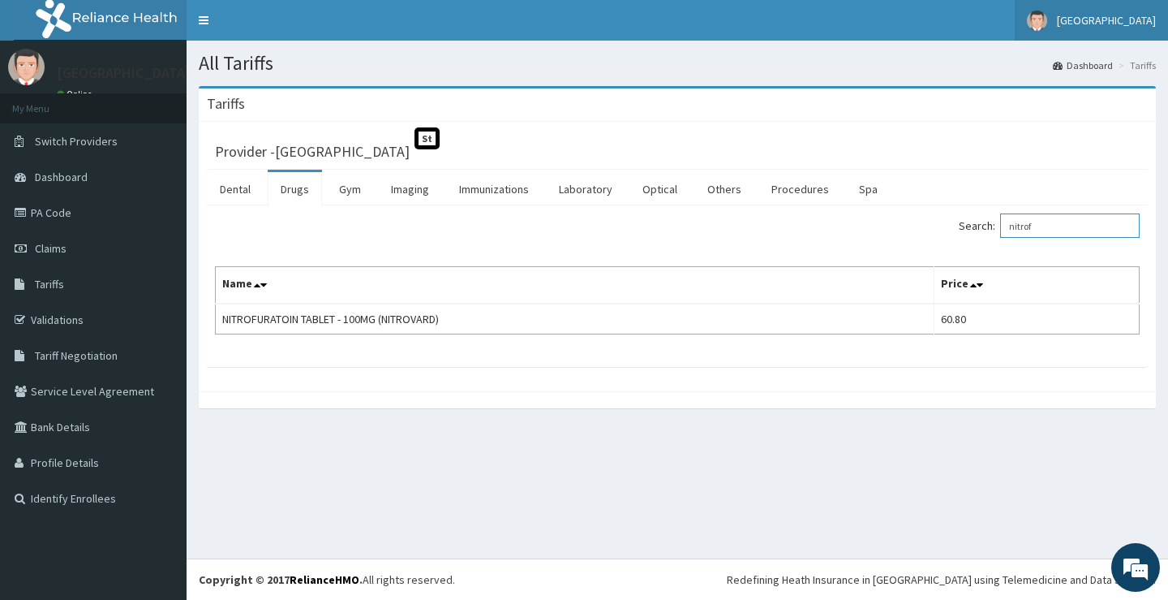 The height and width of the screenshot is (600, 1168). Describe the element at coordinates (725, 189) in the screenshot. I see `a: Others` at that location.